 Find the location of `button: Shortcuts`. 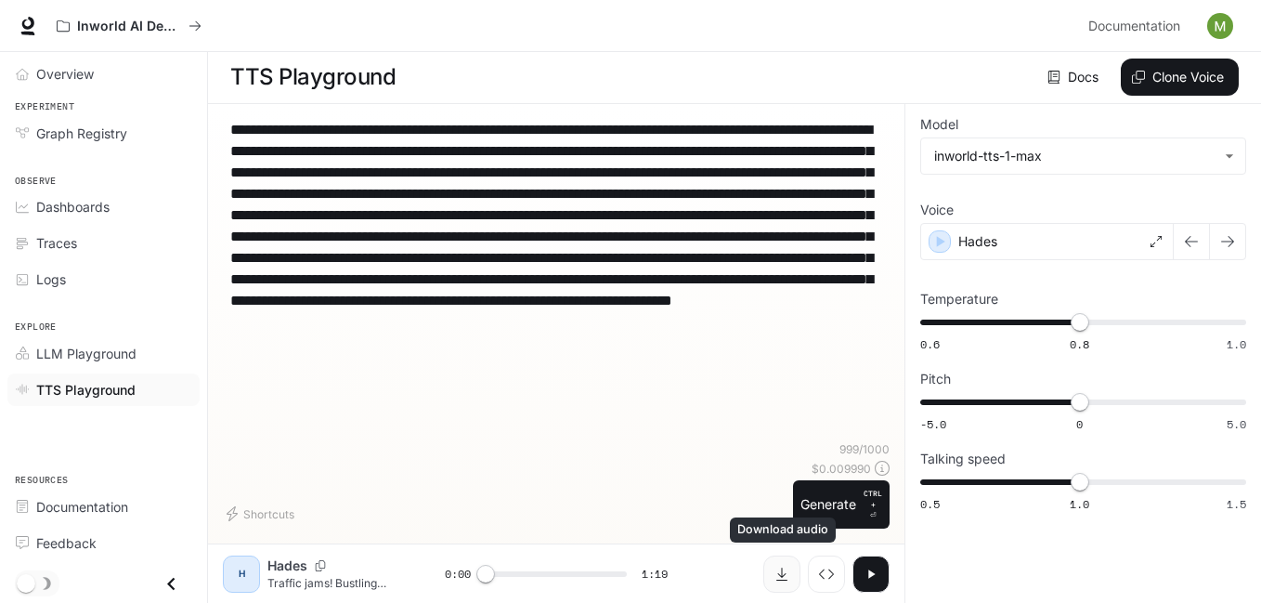

button: Shortcuts is located at coordinates (262, 513).